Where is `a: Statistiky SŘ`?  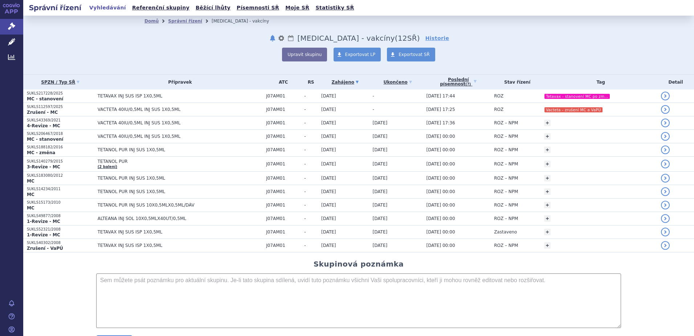 a: Statistiky SŘ is located at coordinates (335, 8).